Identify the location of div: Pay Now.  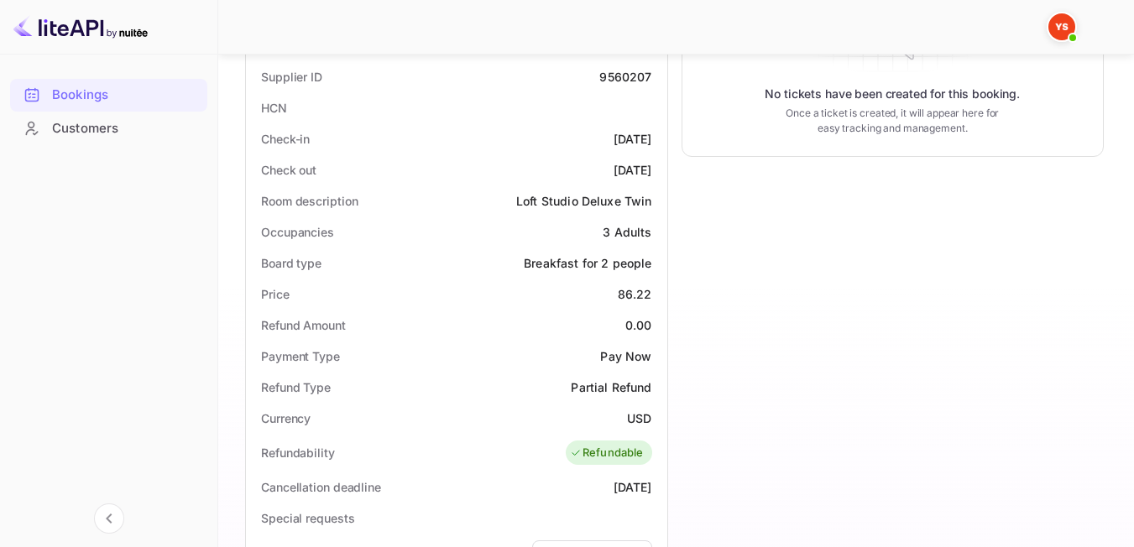
(625, 356).